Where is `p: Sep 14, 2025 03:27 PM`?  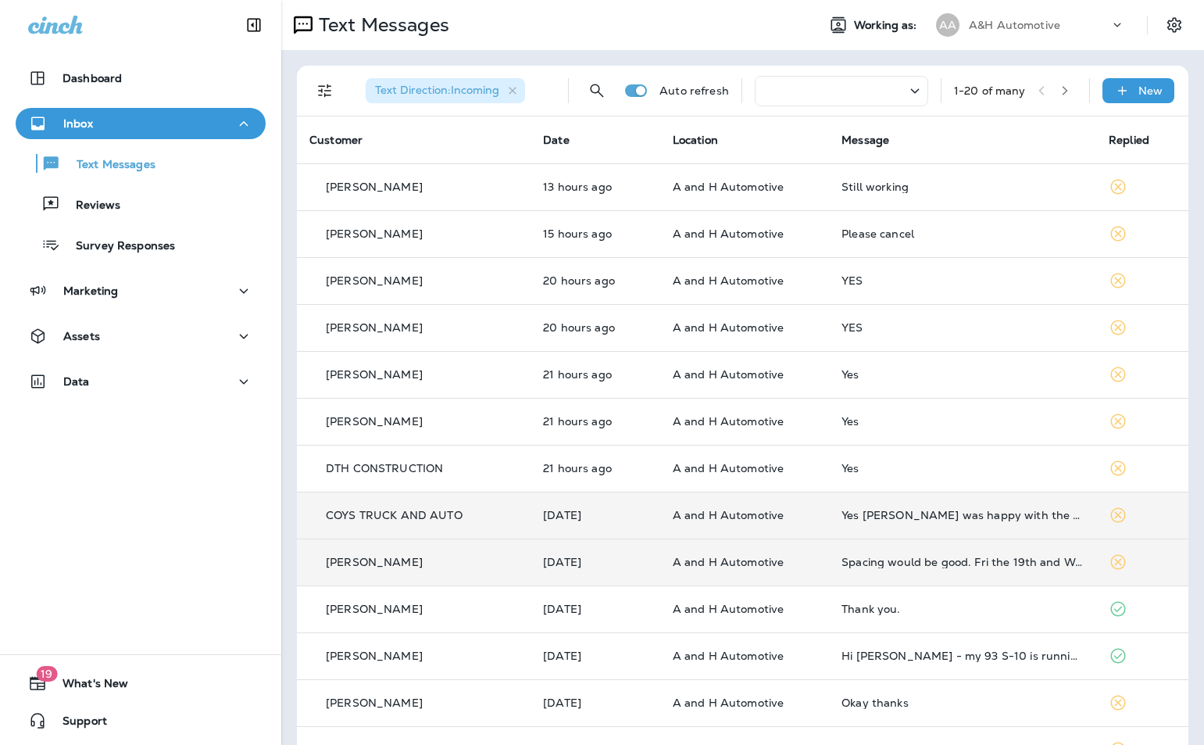 p: Sep 14, 2025 03:27 PM is located at coordinates (595, 234).